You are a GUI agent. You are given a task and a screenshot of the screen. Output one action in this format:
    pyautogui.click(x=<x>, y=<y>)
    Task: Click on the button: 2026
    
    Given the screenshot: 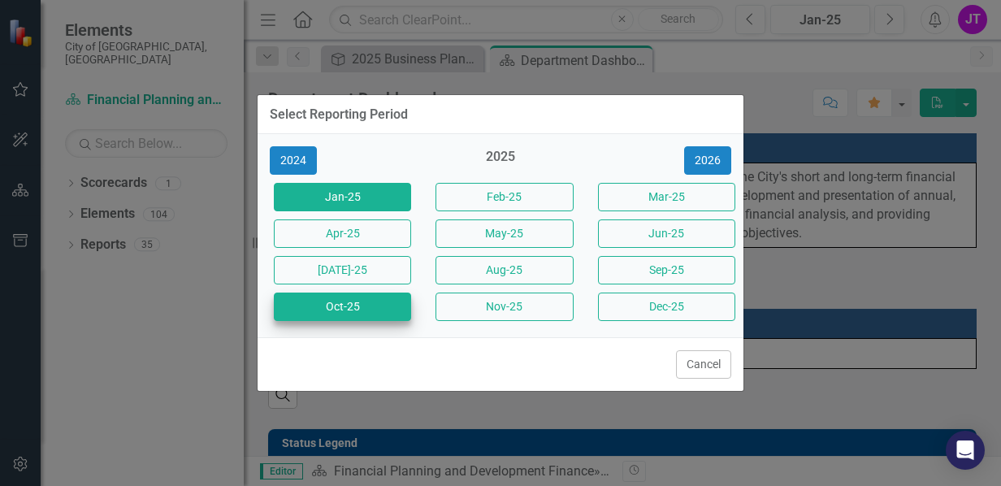 What is the action you would take?
    pyautogui.click(x=708, y=160)
    